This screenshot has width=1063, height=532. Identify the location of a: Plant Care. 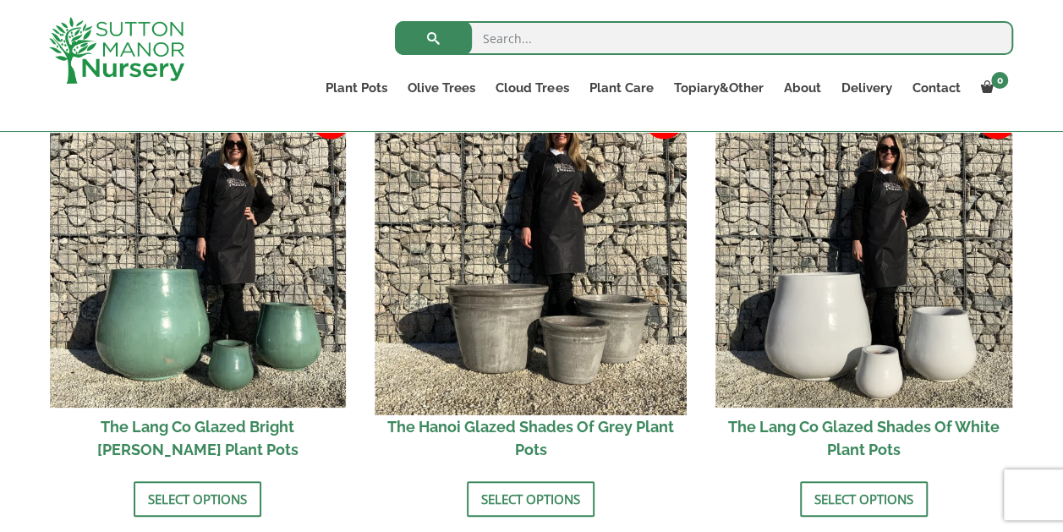
(620, 88).